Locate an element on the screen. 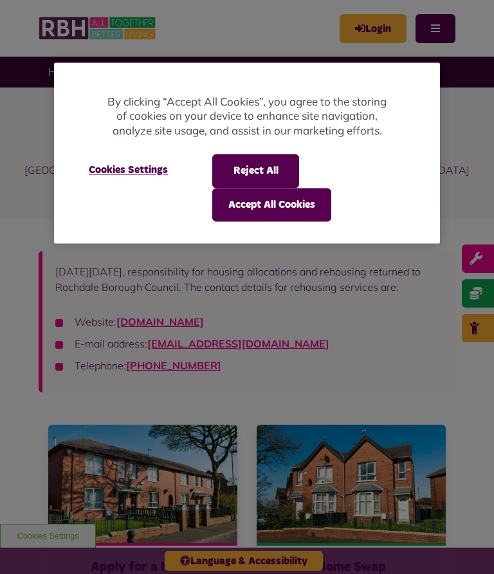 The width and height of the screenshot is (494, 574). button: Cookies Settings is located at coordinates (128, 170).